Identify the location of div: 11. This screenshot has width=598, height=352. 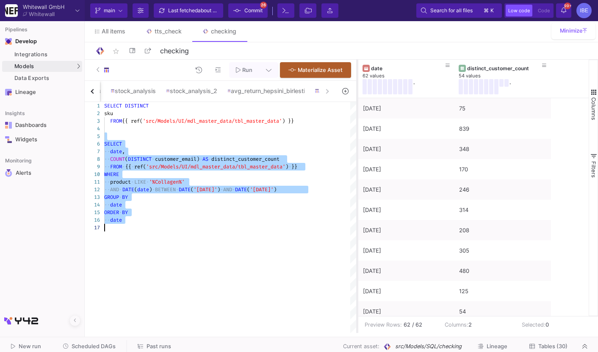
(92, 182).